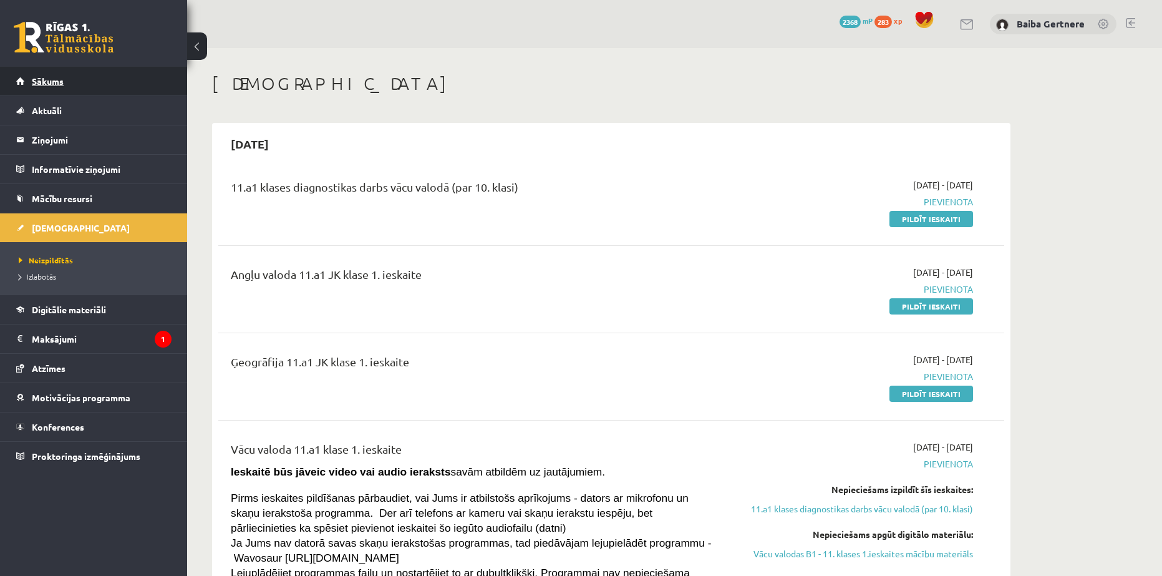 Image resolution: width=1162 pixels, height=576 pixels. What do you see at coordinates (94, 426) in the screenshot?
I see `a: Konferences` at bounding box center [94, 426].